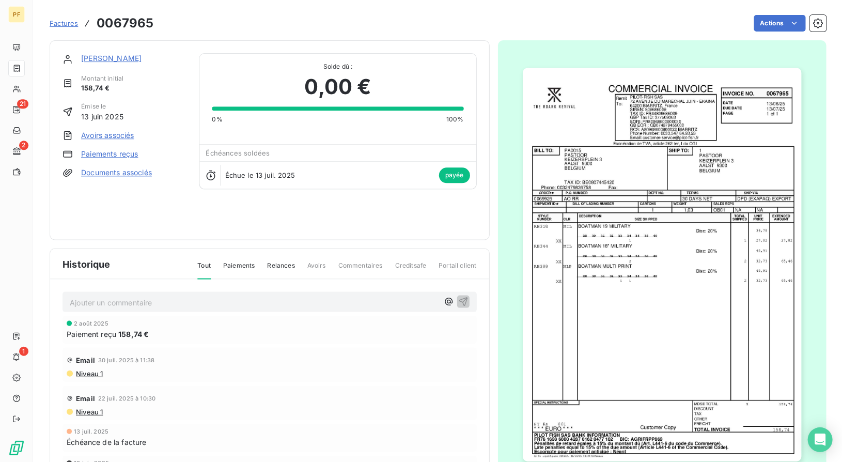 The image size is (842, 462). I want to click on span: Avoirs, so click(316, 269).